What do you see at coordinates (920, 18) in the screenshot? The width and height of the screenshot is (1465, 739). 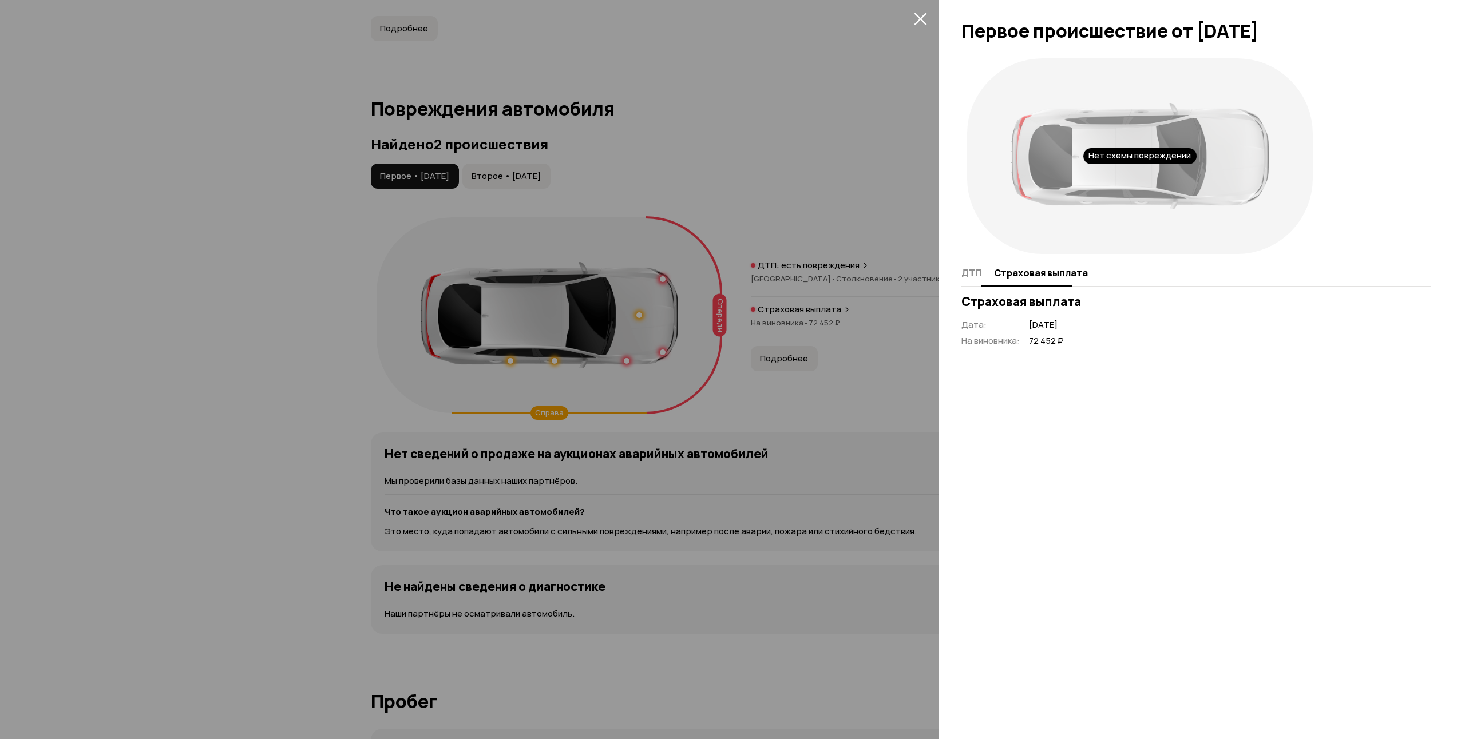 I see `button: закрыть` at bounding box center [920, 18].